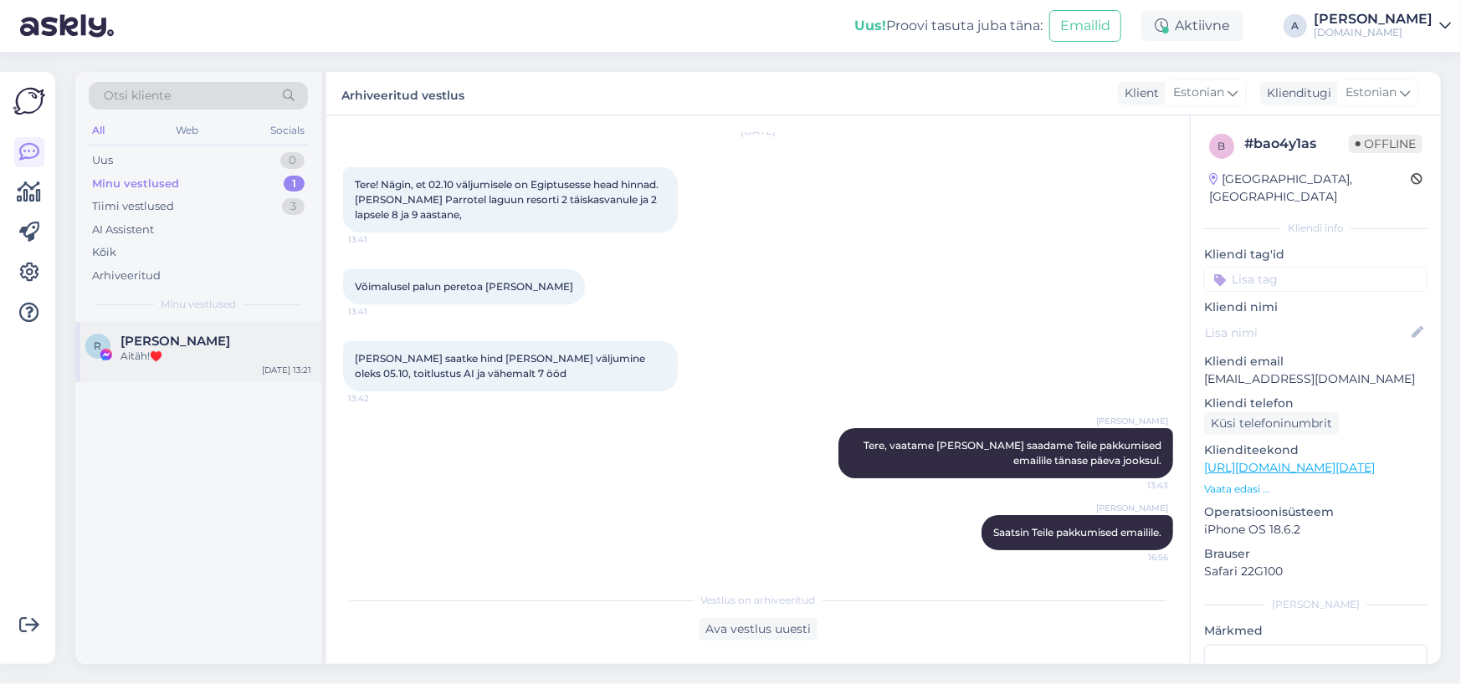 Image resolution: width=1461 pixels, height=684 pixels. What do you see at coordinates (1315, 512) in the screenshot?
I see `p: Operatsioonisüsteem` at bounding box center [1315, 512].